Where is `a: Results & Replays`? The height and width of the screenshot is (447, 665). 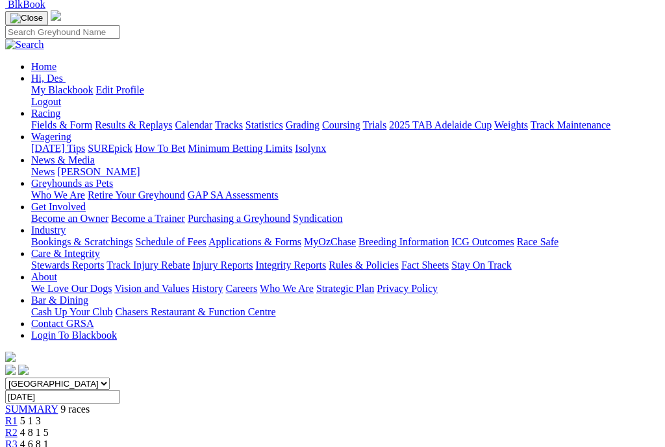 a: Results & Replays is located at coordinates (133, 125).